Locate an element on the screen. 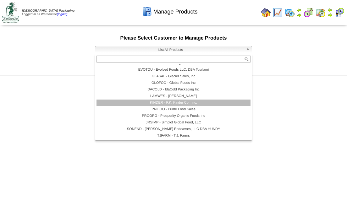 Image resolution: width=347 pixels, height=206 pixels. li: TJFARM - T.J. Farms is located at coordinates (173, 136).